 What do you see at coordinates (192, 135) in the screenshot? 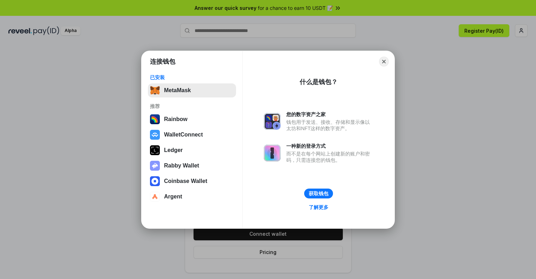
I see `button: WalletConnect` at bounding box center [192, 135].